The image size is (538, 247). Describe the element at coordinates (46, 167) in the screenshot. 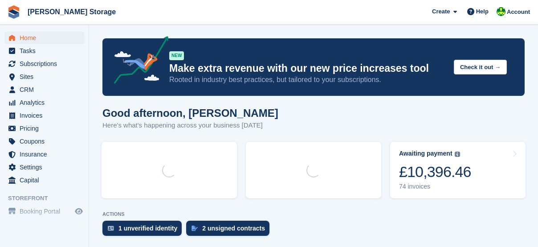

I see `span: Settings` at that location.